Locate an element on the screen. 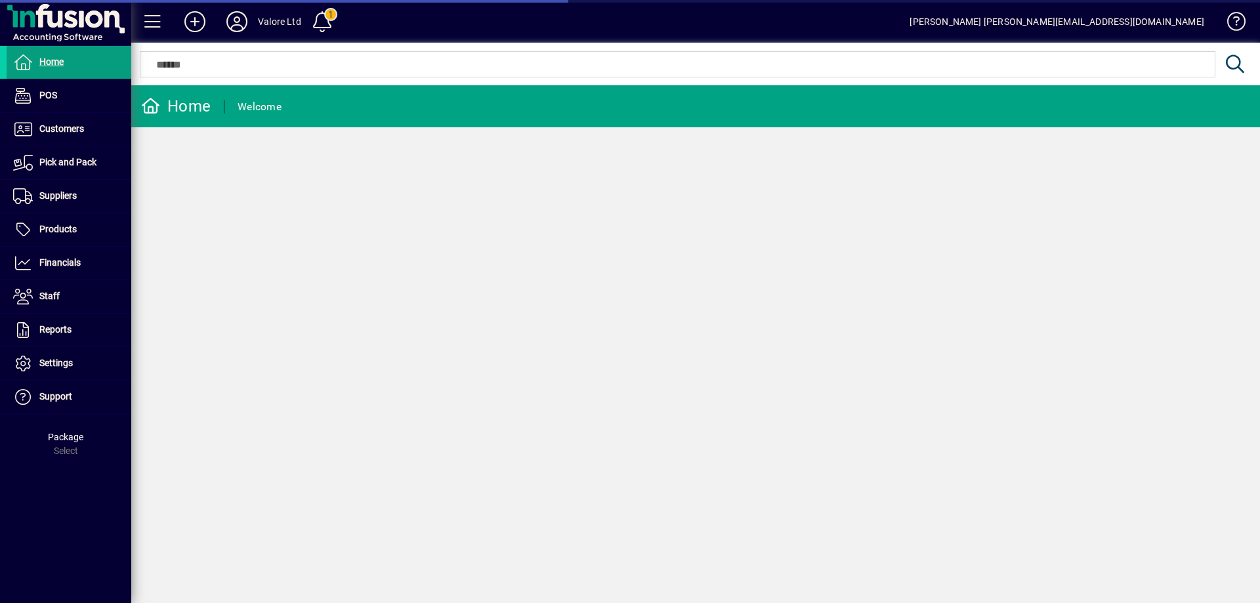 The width and height of the screenshot is (1260, 603). span: Staff is located at coordinates (49, 296).